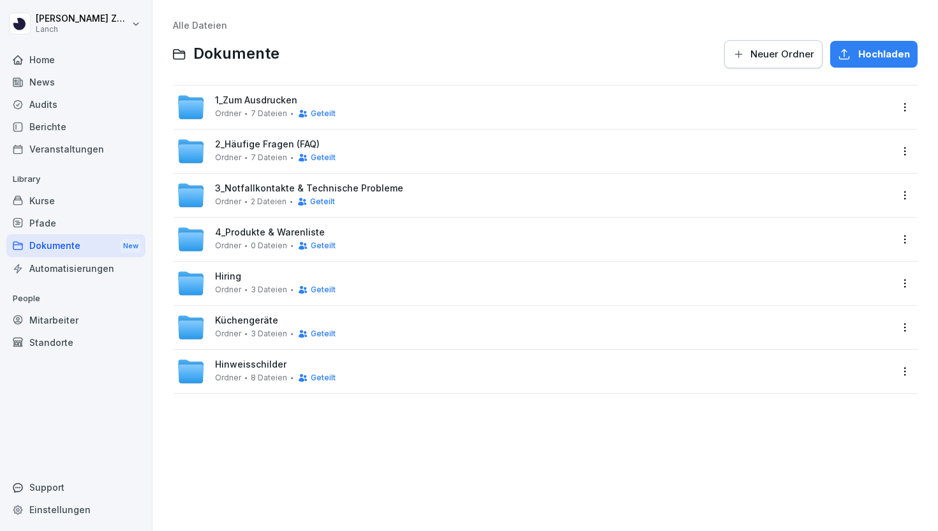  Describe the element at coordinates (269, 378) in the screenshot. I see `span: 8 Dateien` at that location.